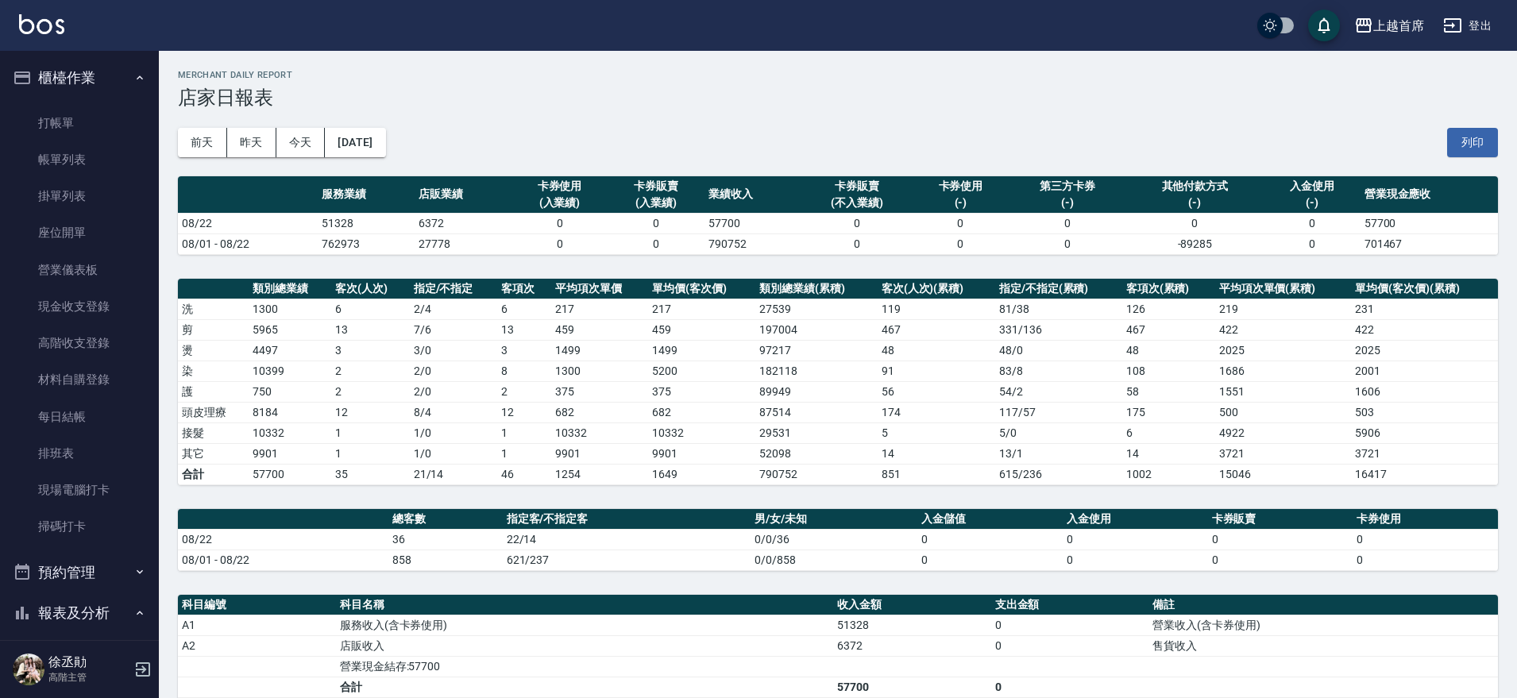 The height and width of the screenshot is (698, 1517). I want to click on td: 46, so click(524, 474).